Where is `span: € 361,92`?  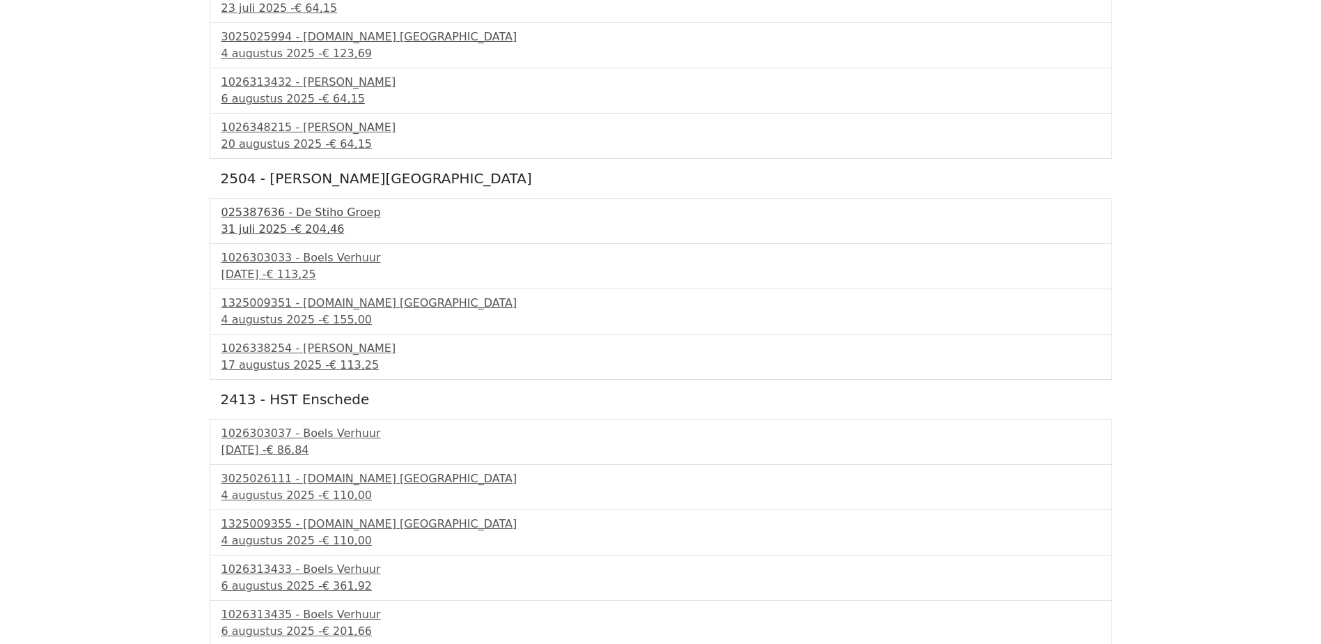
span: € 361,92 is located at coordinates (347, 585).